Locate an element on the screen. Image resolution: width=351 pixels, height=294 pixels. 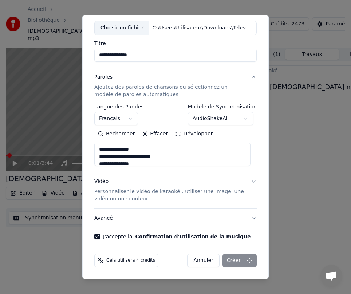
p: Personnaliser le vidéo de karaoké : utiliser une image, une vidéo ou une couleur is located at coordinates (170, 195).